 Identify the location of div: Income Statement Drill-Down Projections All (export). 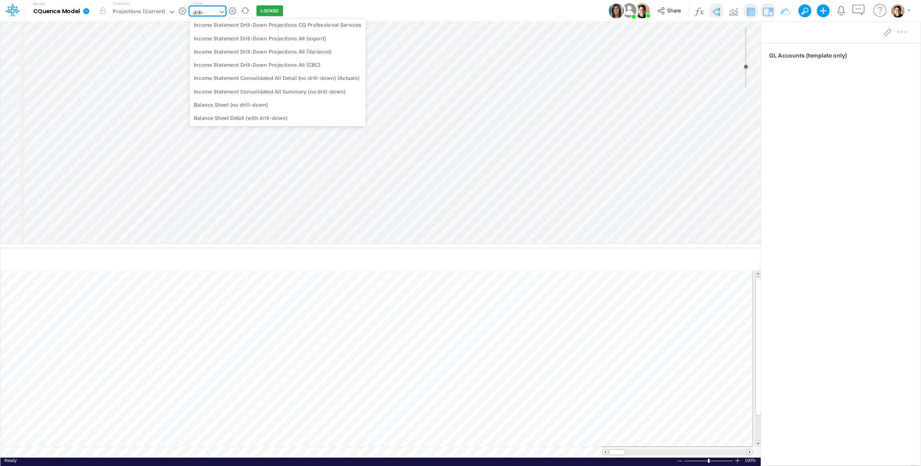
(277, 38).